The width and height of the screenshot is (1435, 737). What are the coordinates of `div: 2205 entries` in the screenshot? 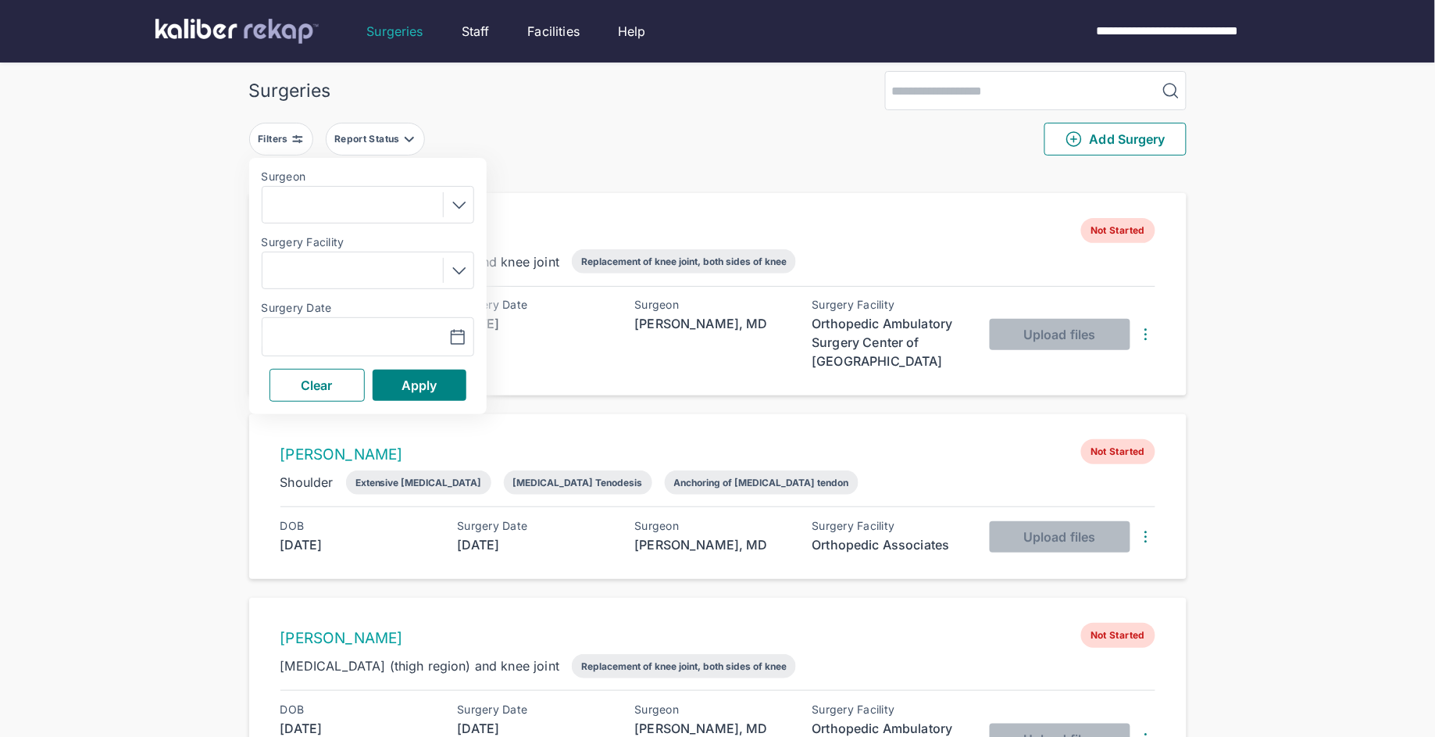 It's located at (718, 177).